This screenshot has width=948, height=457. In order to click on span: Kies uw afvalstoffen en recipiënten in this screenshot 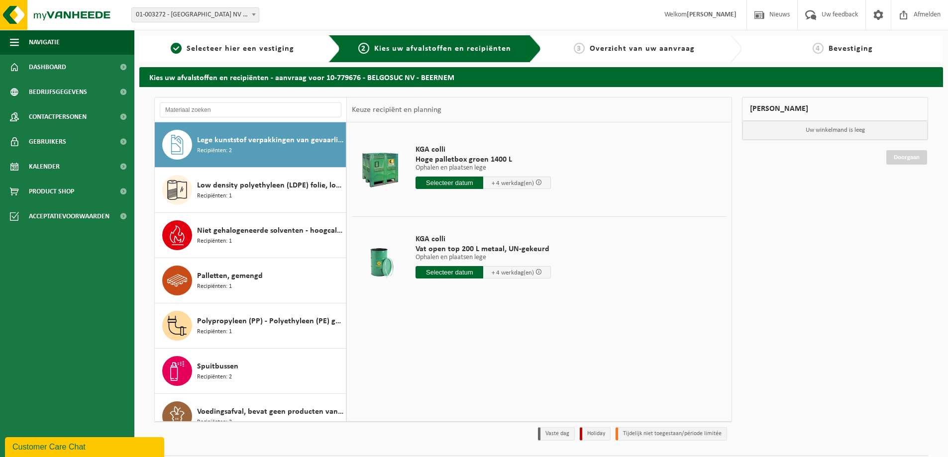, I will do `click(443, 49)`.